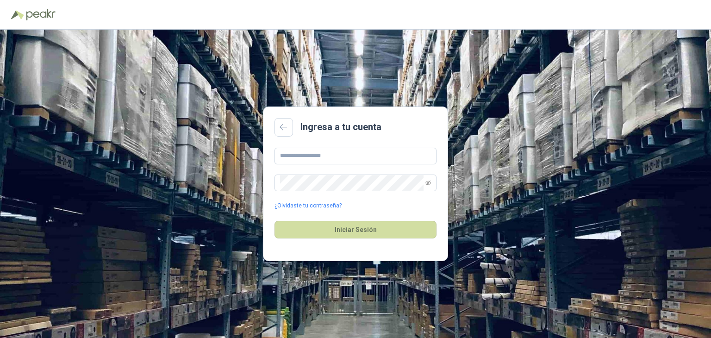 The height and width of the screenshot is (338, 711). Describe the element at coordinates (428, 183) in the screenshot. I see `span: eye-invisible` at that location.